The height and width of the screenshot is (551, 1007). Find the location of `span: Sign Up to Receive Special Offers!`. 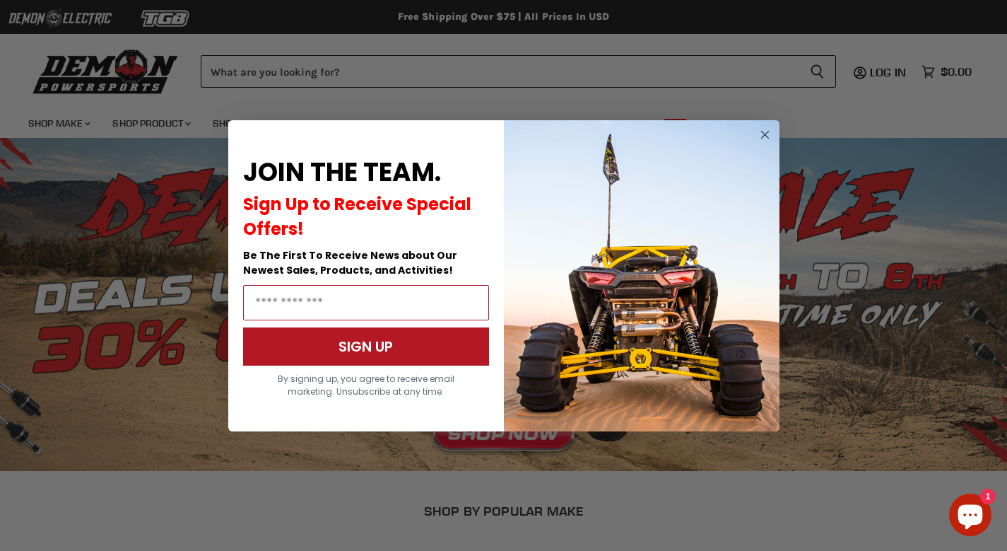

span: Sign Up to Receive Special Offers! is located at coordinates (357, 216).